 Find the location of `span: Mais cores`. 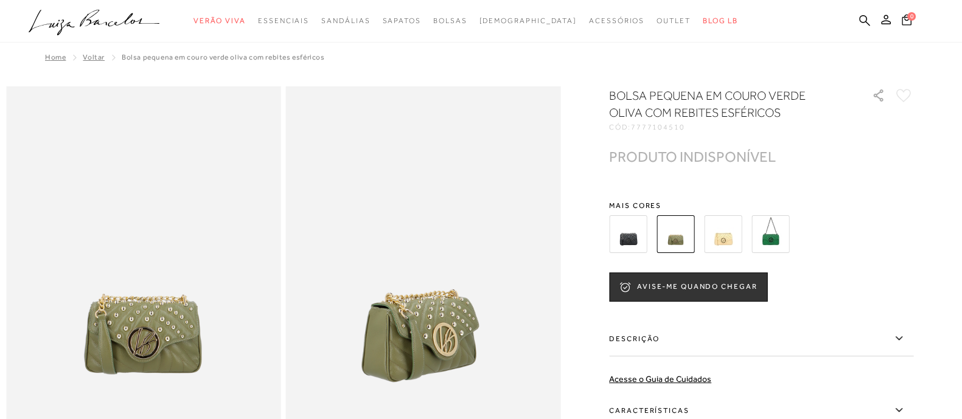

span: Mais cores is located at coordinates (761, 206).